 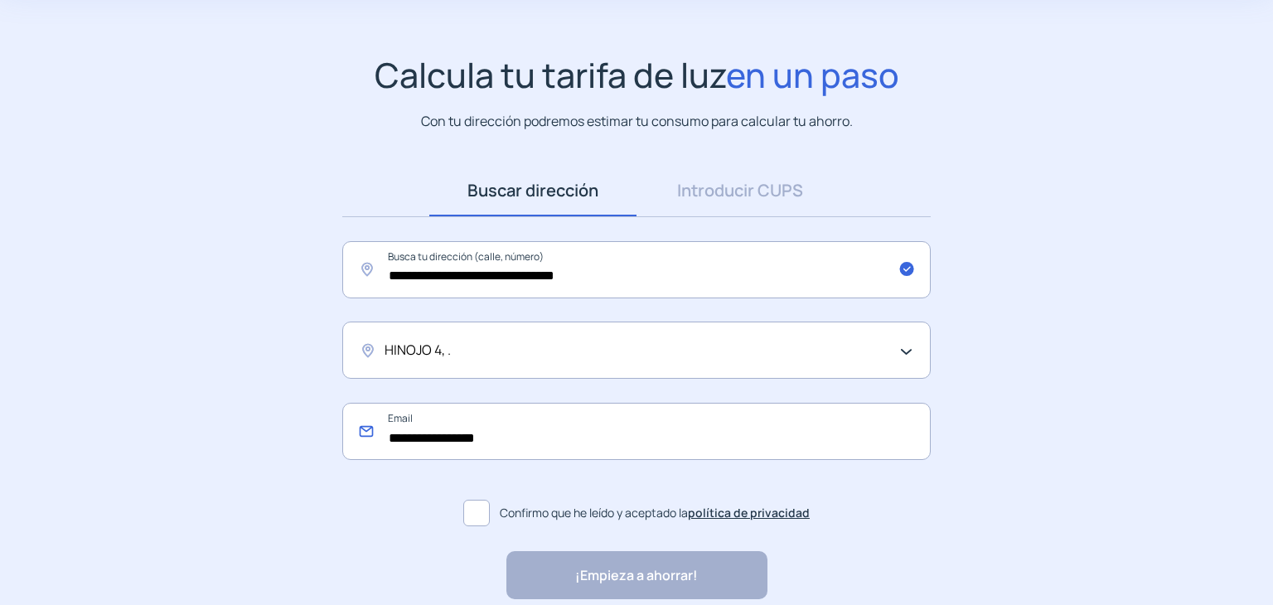 What do you see at coordinates (655, 513) in the screenshot?
I see `span: Confirmo que he leído y aceptado la` at bounding box center [655, 513].